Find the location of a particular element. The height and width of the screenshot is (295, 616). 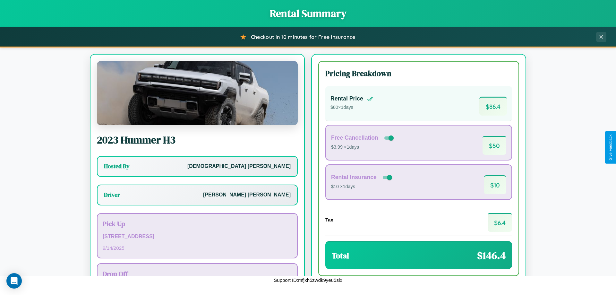

h3: Pick Up is located at coordinates (197, 223).